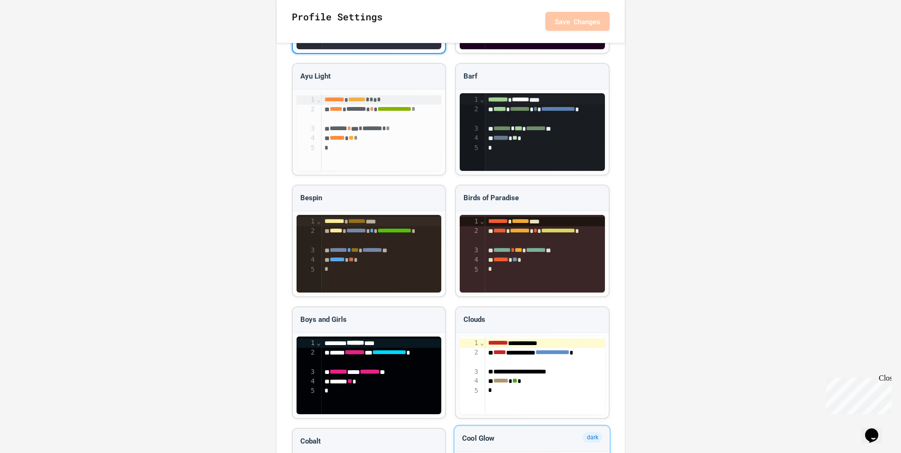  Describe the element at coordinates (532, 320) in the screenshot. I see `div: Clouds` at that location.